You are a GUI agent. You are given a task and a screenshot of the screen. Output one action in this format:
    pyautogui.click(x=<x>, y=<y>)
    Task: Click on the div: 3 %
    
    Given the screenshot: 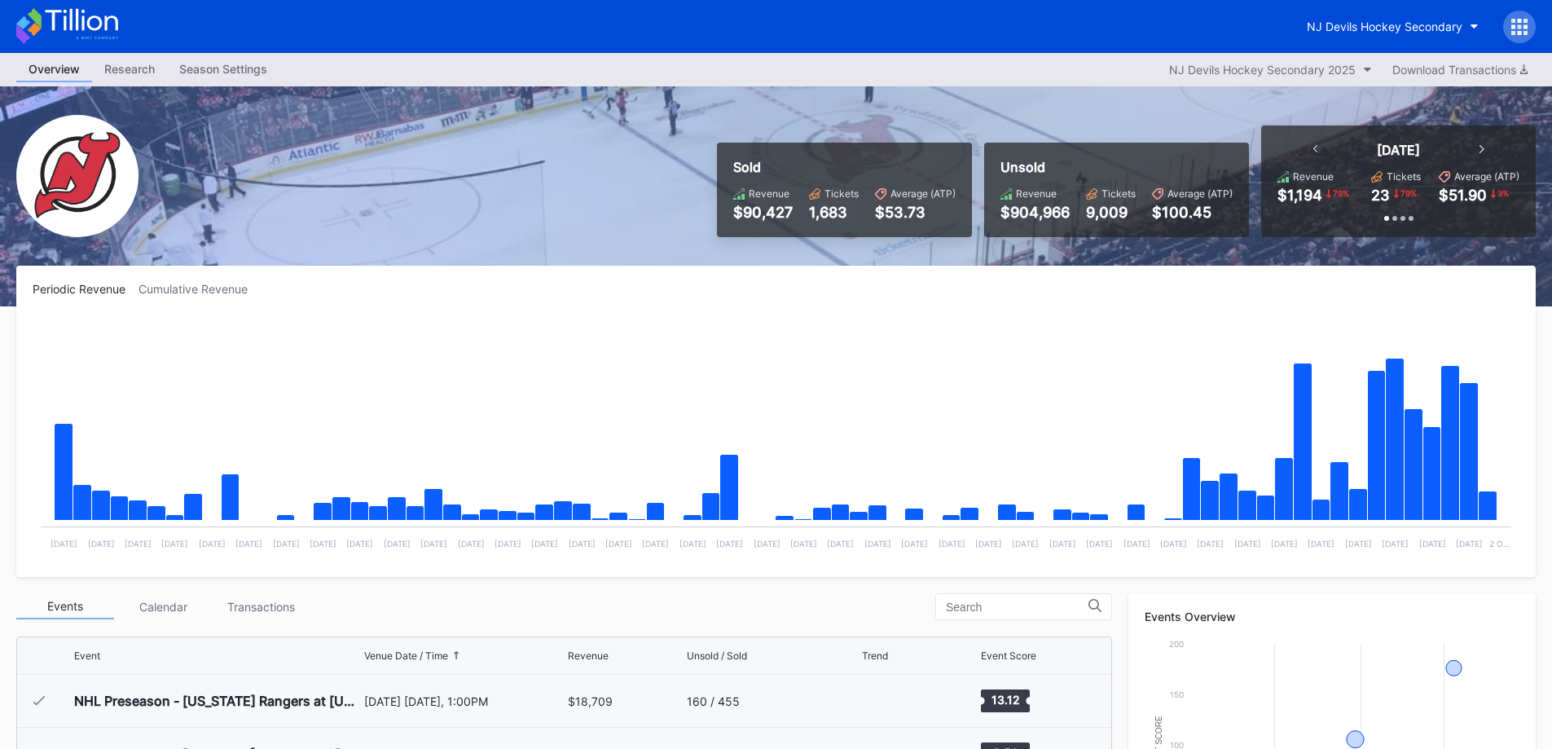 What is the action you would take?
    pyautogui.click(x=1503, y=193)
    